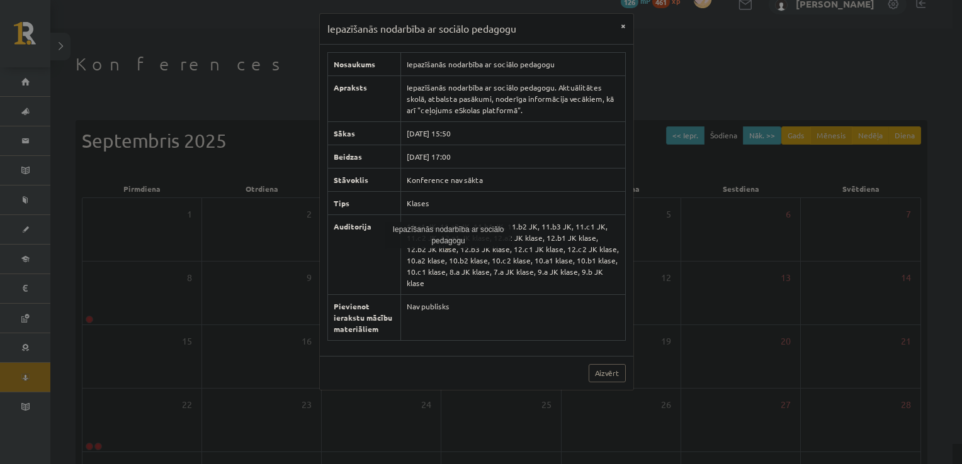  Describe the element at coordinates (364, 254) in the screenshot. I see `th: Auditorija` at that location.